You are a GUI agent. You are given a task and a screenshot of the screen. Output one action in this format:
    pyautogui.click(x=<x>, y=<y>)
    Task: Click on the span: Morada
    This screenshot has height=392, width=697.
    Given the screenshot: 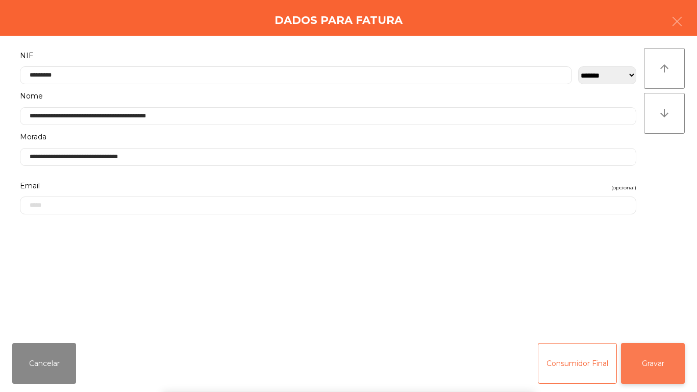 What is the action you would take?
    pyautogui.click(x=33, y=137)
    